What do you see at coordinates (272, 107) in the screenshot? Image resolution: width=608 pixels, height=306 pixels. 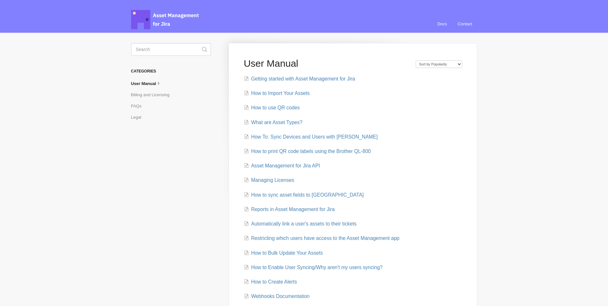 I see `a: How to use QR codes` at bounding box center [272, 107].